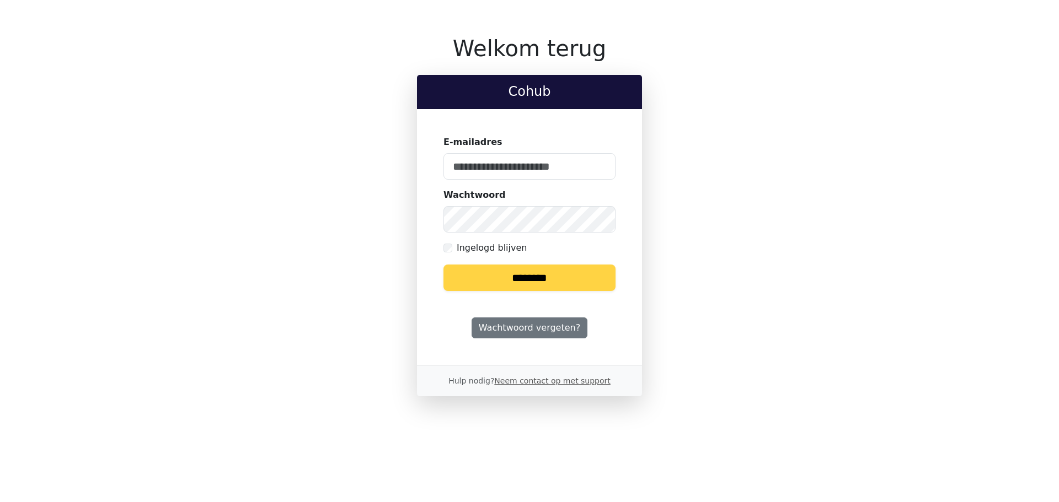 The height and width of the screenshot is (502, 1059). I want to click on a: Wachtwoord vergeten?, so click(530, 328).